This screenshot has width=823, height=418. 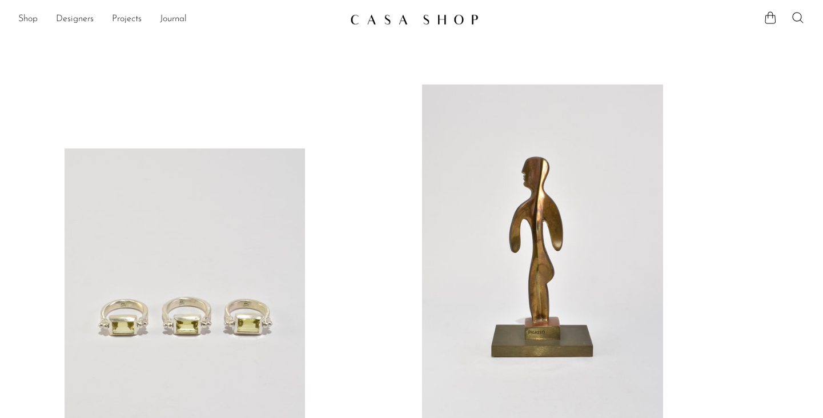 I want to click on a: Shop, so click(x=28, y=19).